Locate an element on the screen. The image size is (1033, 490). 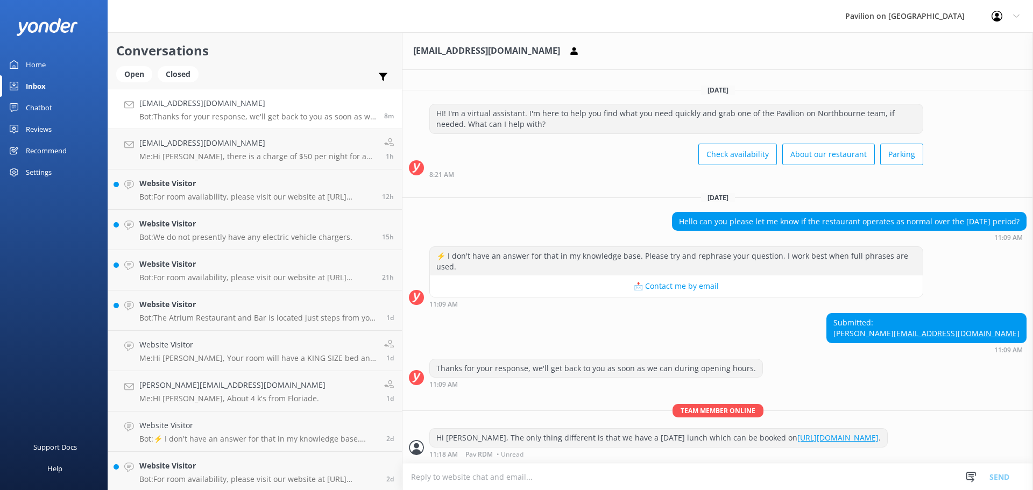
span: Sep 15 2025 07:41pm (UTC +10:00) Australia/Sydney is located at coordinates (390, 479).